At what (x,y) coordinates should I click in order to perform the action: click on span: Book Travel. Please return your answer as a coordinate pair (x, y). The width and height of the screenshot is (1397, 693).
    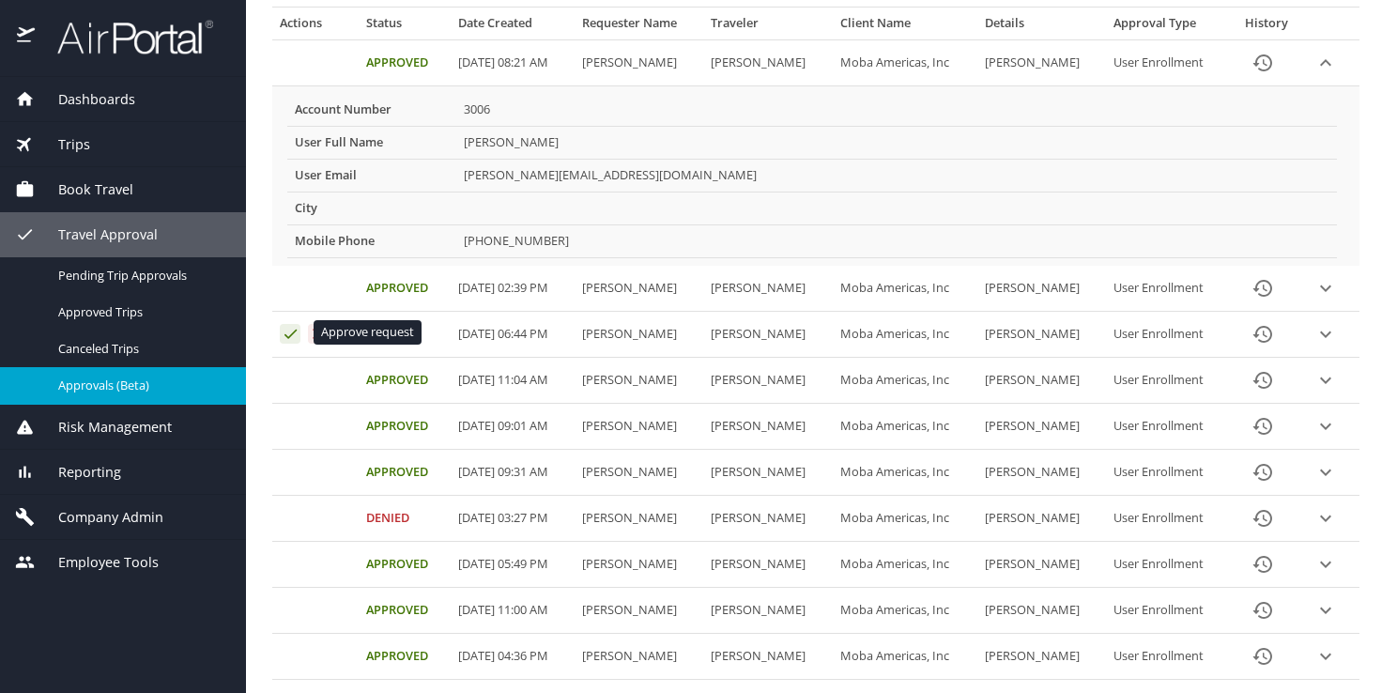
    Looking at the image, I should click on (84, 190).